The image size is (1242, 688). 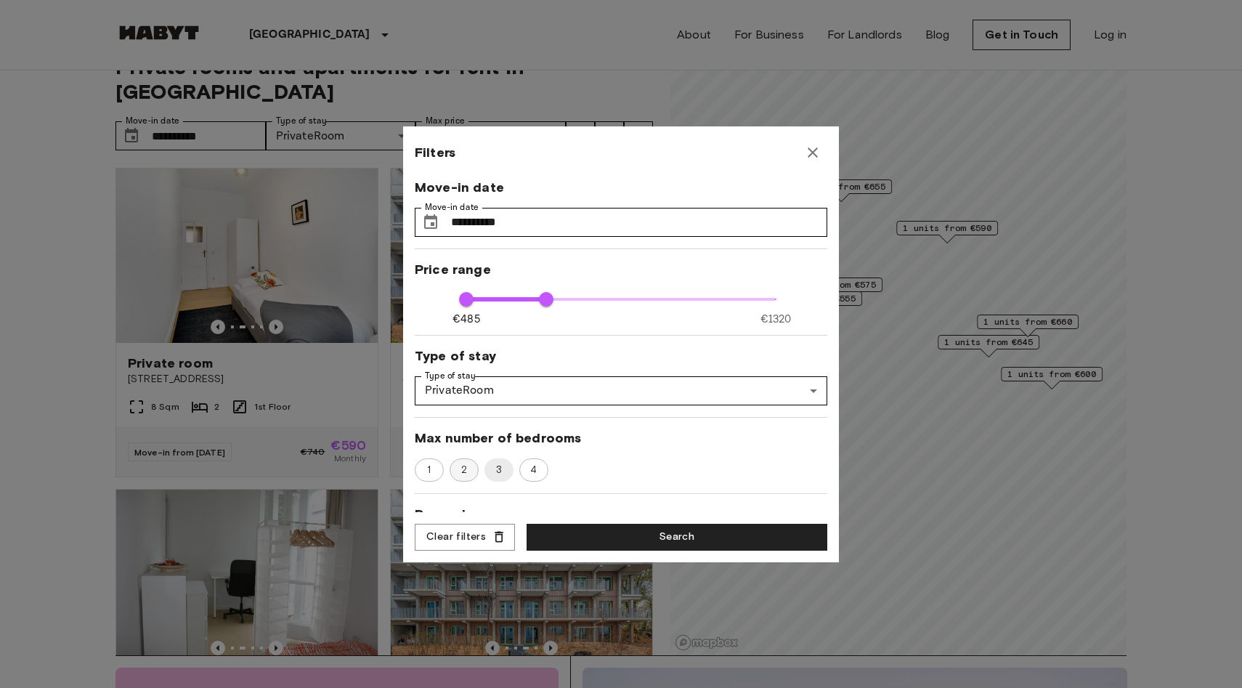 What do you see at coordinates (621, 356) in the screenshot?
I see `span: Type of stay` at bounding box center [621, 356].